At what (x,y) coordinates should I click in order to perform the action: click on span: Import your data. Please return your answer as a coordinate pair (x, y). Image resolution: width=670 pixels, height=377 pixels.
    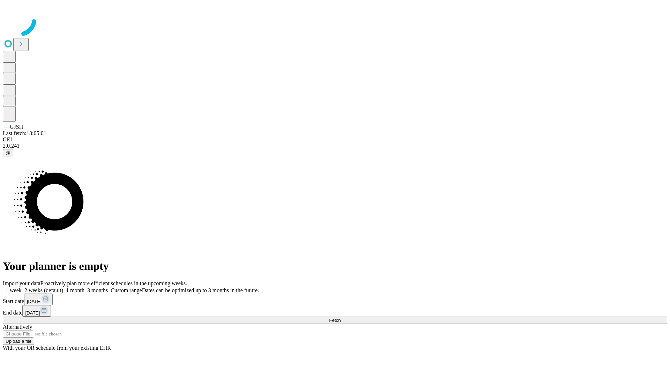
    Looking at the image, I should click on (22, 283).